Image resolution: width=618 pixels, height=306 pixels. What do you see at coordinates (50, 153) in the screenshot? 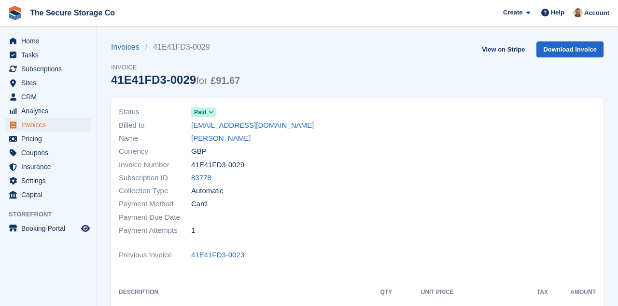
I see `span: Coupons` at bounding box center [50, 153].